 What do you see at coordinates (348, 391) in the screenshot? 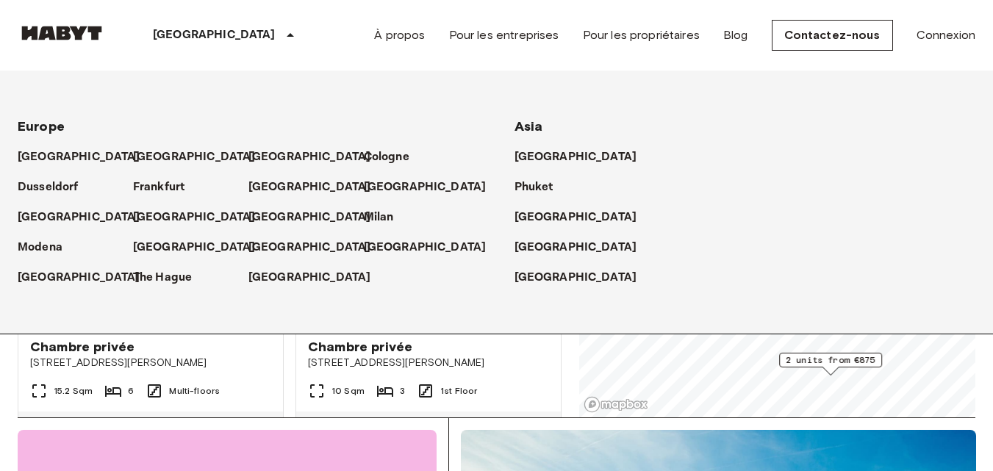
I see `span: 10 Sqm` at bounding box center [348, 391].